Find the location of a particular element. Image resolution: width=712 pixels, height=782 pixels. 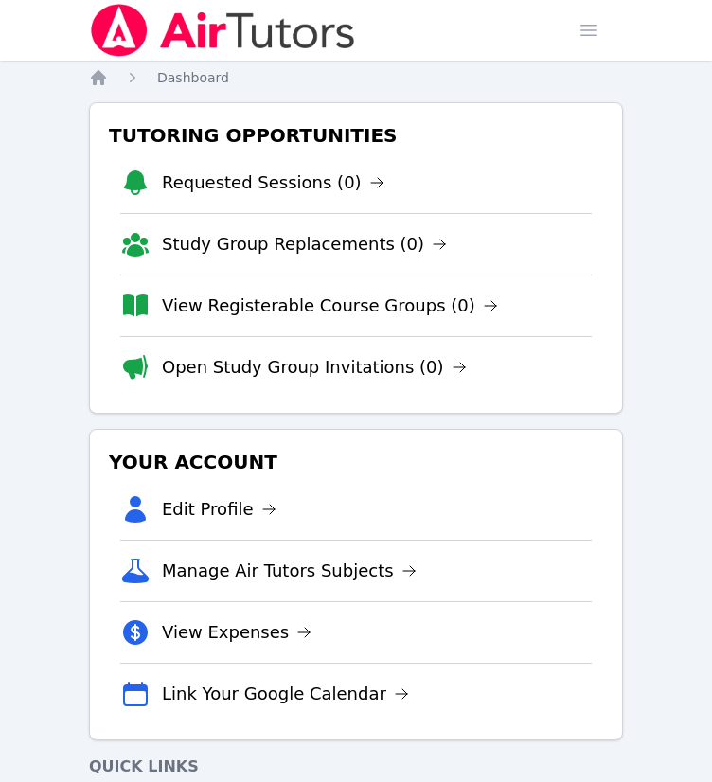

a: Requested Sessions (0) is located at coordinates (273, 183).